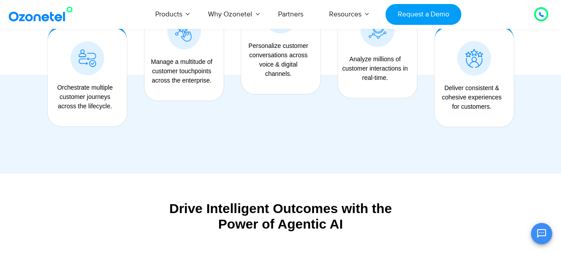 Image resolution: width=561 pixels, height=253 pixels. I want to click on div: Analyze millions of customer interactions in real-time., so click(375, 68).